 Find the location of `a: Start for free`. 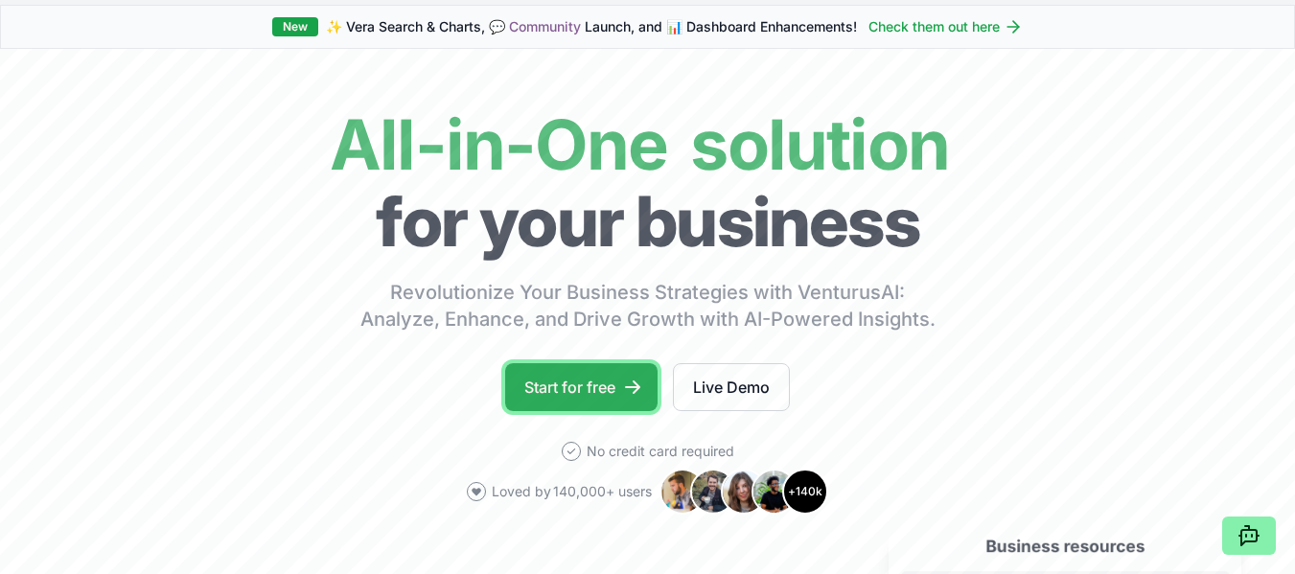

a: Start for free is located at coordinates (581, 387).